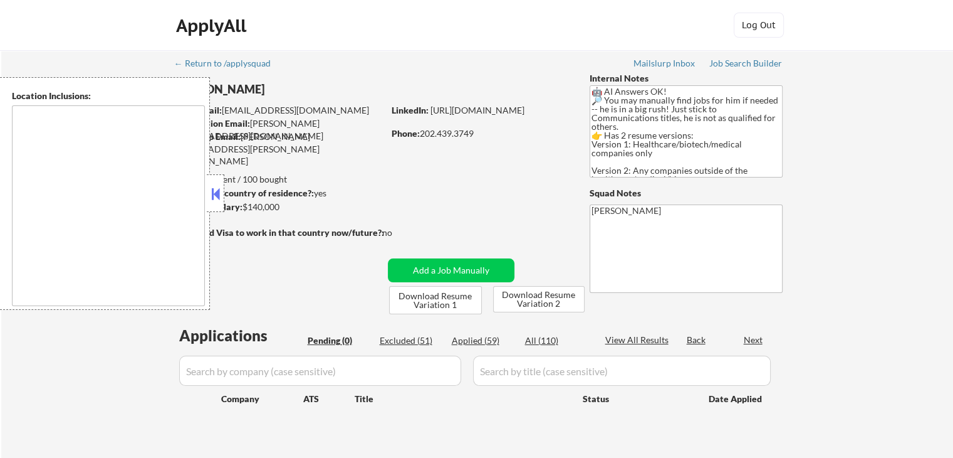 This screenshot has height=458, width=953. Describe the element at coordinates (400, 233) in the screenshot. I see `div: no` at that location.